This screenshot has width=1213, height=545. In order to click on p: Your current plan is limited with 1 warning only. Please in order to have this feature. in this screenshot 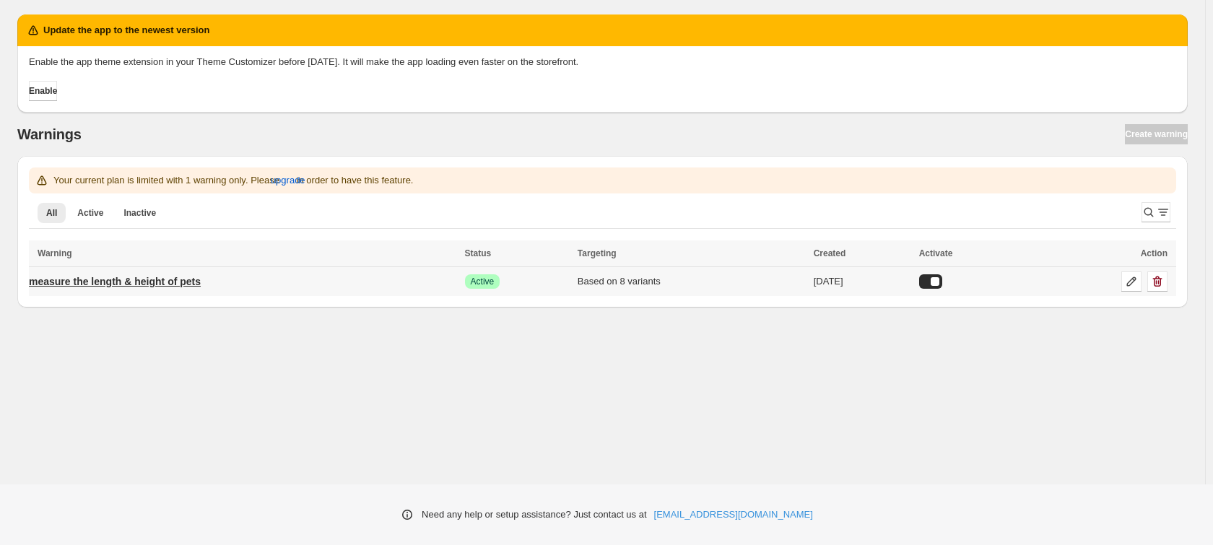, I will do `click(233, 180)`.